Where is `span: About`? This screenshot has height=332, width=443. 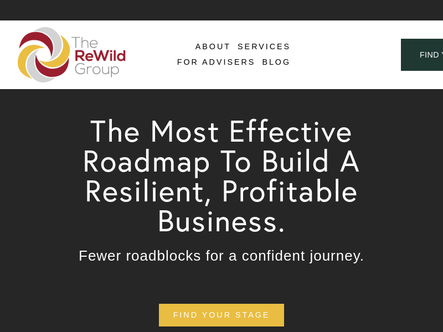
span: About is located at coordinates (213, 47).